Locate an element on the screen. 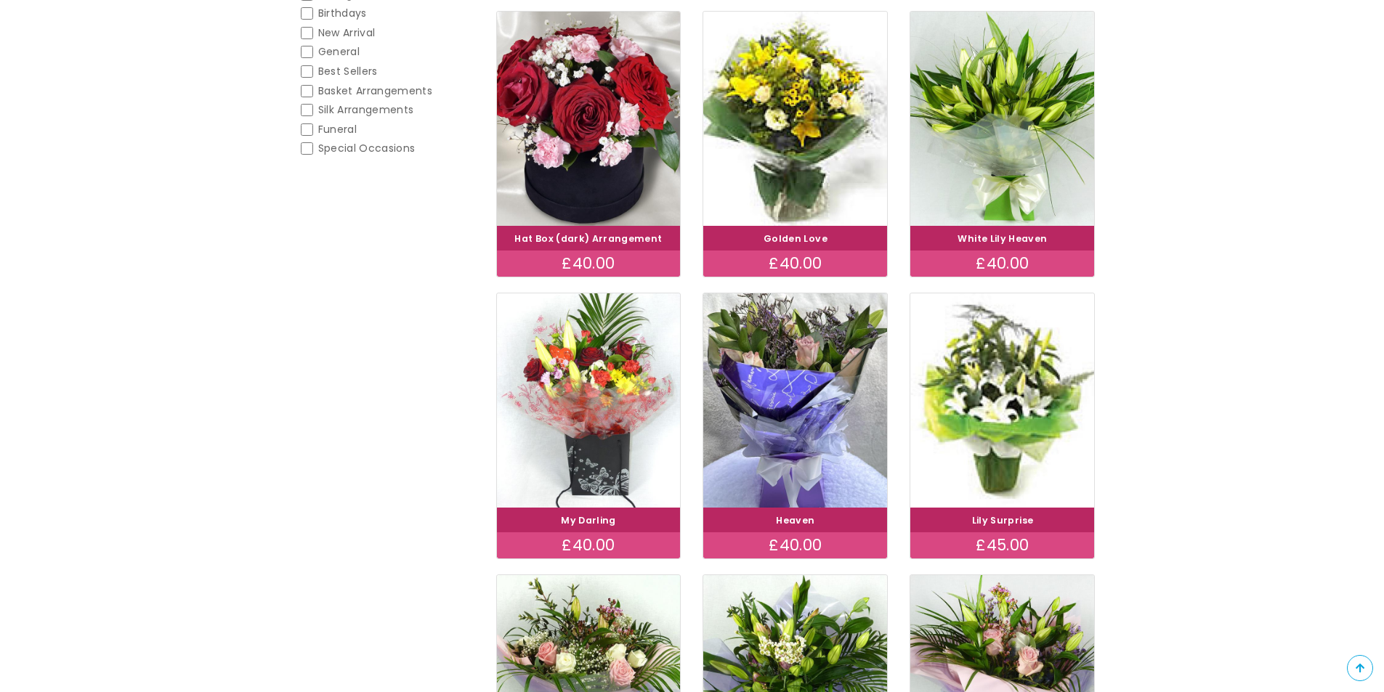 Image resolution: width=1384 pixels, height=692 pixels. span: General is located at coordinates (339, 52).